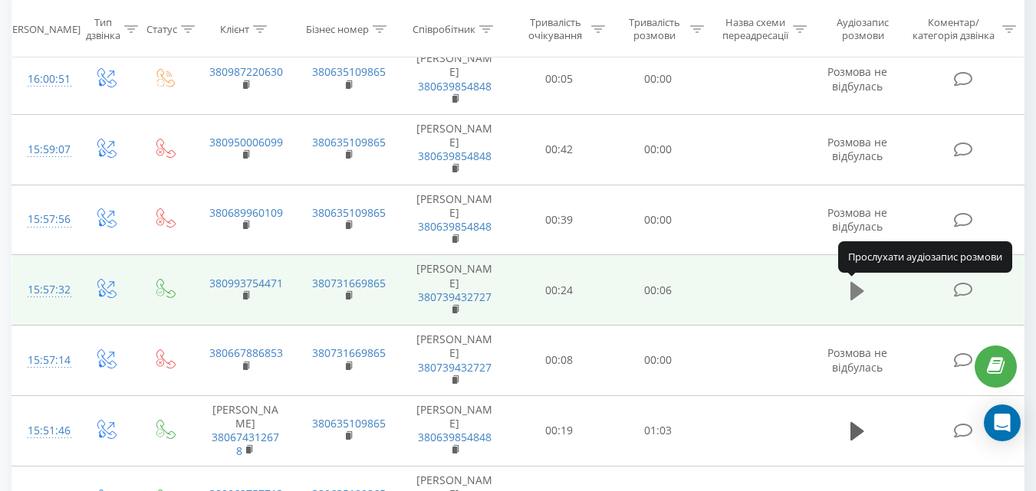 The height and width of the screenshot is (491, 1036). I want to click on td: 00:24, so click(559, 290).